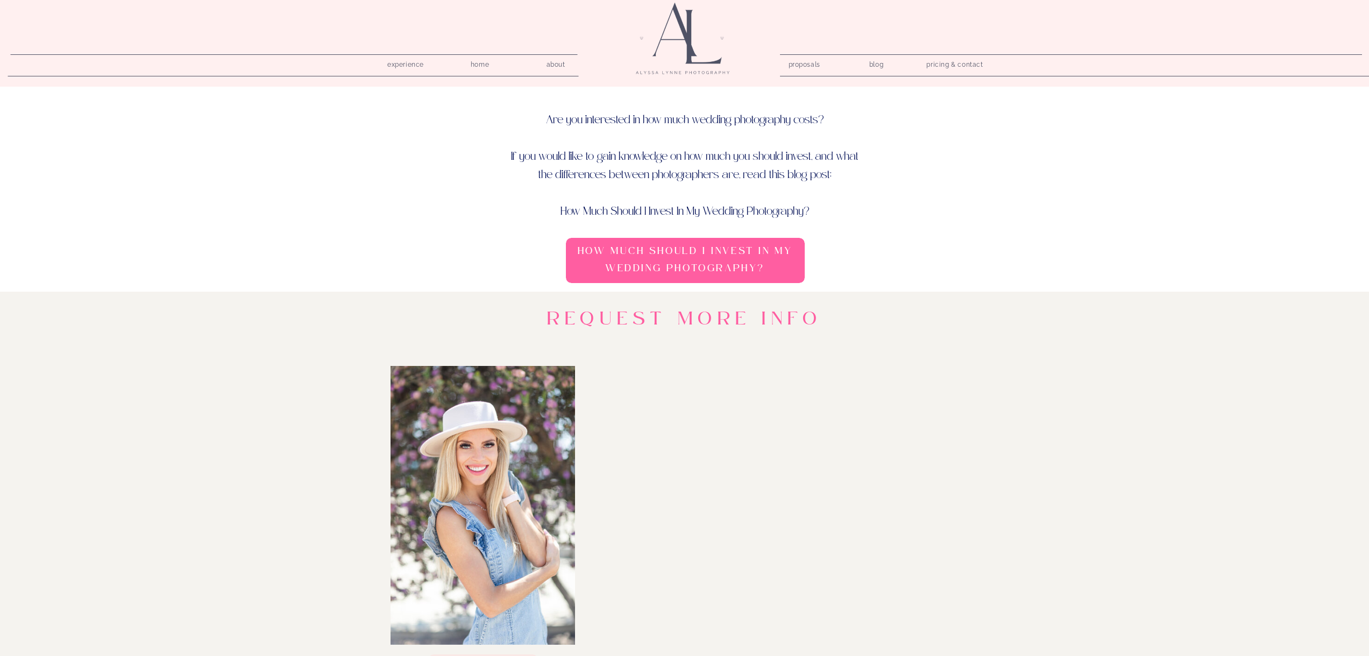 This screenshot has width=1369, height=656. What do you see at coordinates (556, 62) in the screenshot?
I see `nav: about` at bounding box center [556, 62].